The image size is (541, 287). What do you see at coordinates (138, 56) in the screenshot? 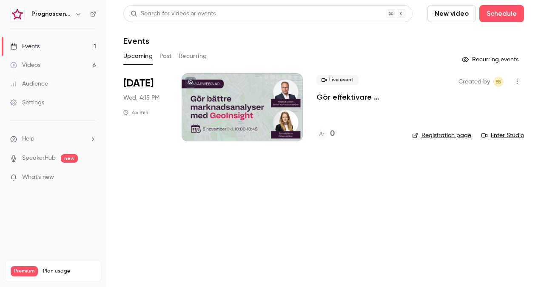
I see `button: Upcoming` at bounding box center [138, 56].